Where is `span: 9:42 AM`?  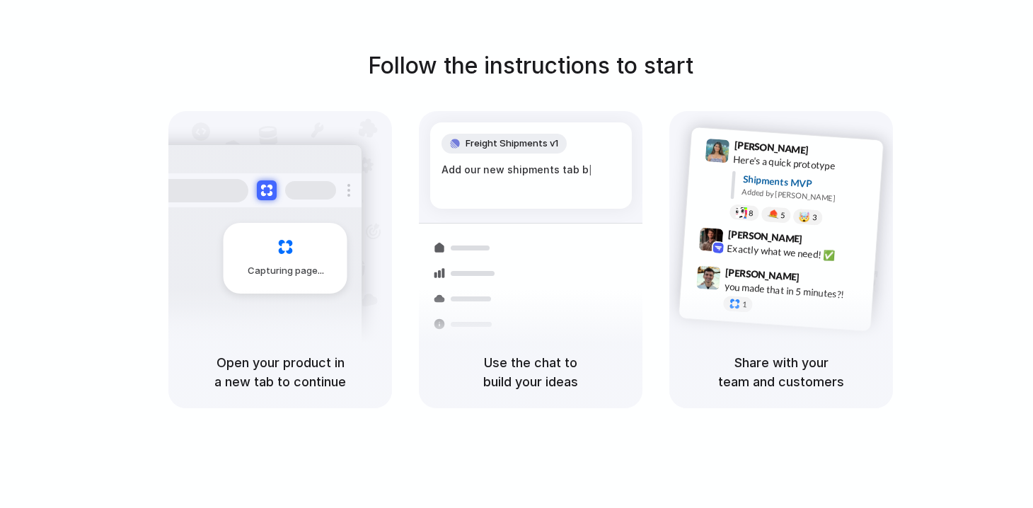
span: 9:42 AM is located at coordinates (821, 241).